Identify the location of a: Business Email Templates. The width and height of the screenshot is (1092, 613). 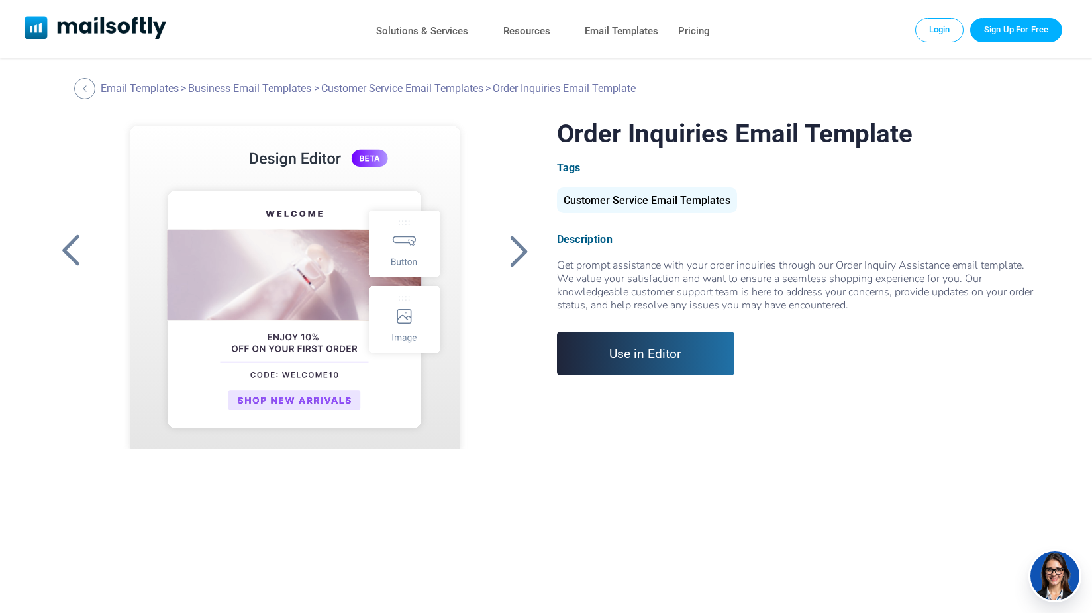
(250, 88).